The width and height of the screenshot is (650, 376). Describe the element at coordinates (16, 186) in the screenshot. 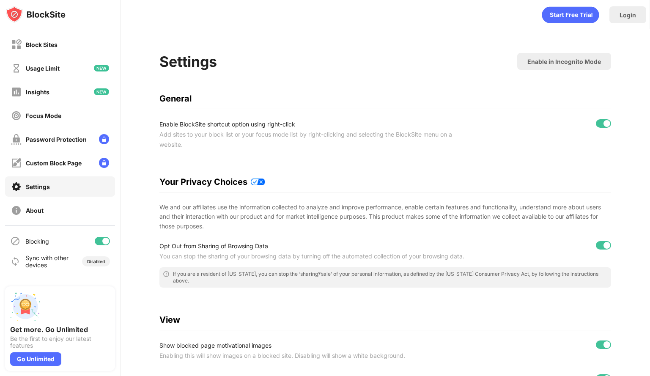

I see `img: settings-on.svg` at that location.